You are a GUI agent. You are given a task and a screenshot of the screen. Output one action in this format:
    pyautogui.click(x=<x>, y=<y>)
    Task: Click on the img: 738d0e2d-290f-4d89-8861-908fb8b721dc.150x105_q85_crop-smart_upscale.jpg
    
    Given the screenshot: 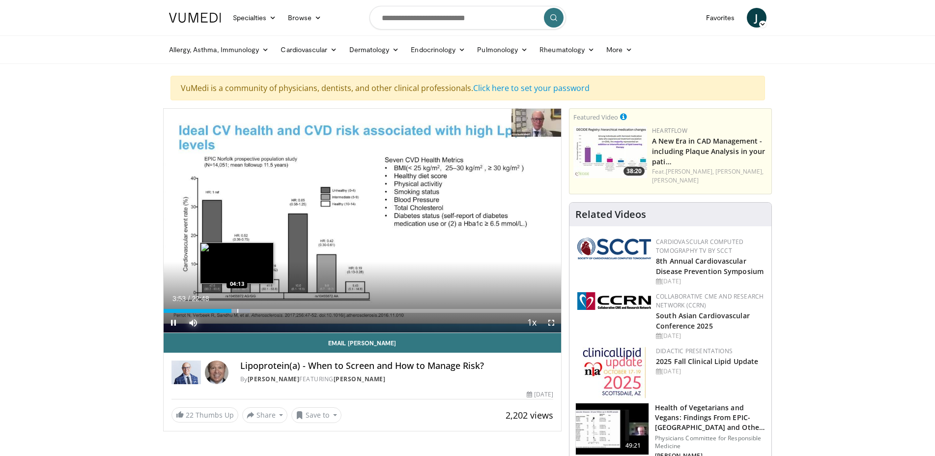 What is the action you would take?
    pyautogui.click(x=611, y=152)
    